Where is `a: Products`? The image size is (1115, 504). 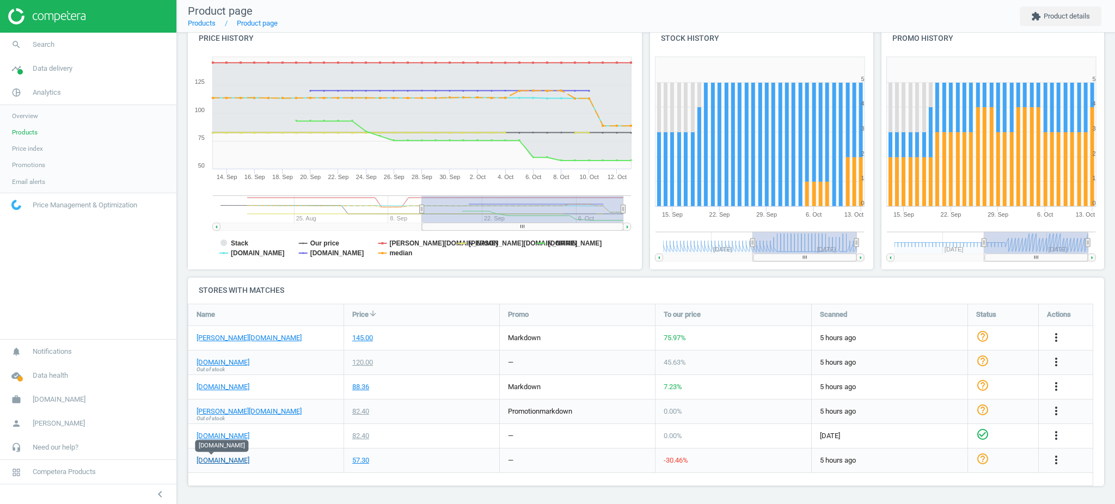 a: Products is located at coordinates (201, 23).